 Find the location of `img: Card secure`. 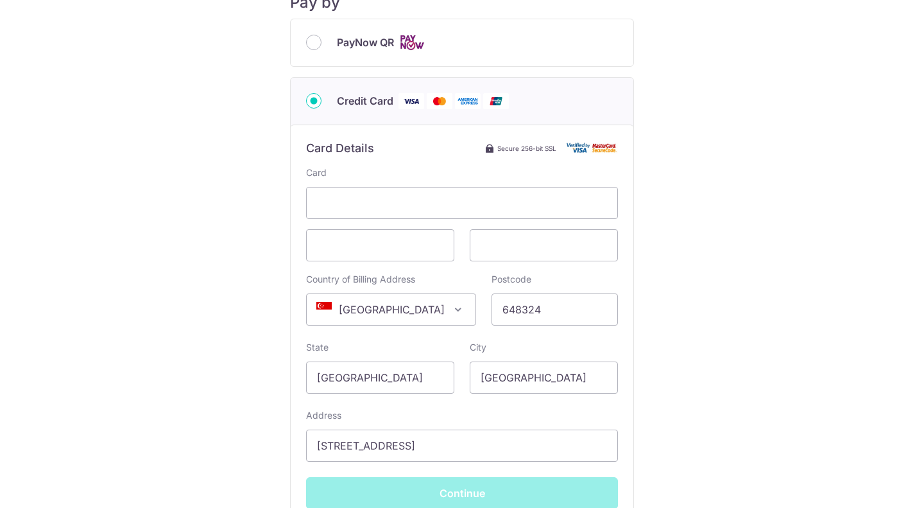

img: Card secure is located at coordinates (592, 148).